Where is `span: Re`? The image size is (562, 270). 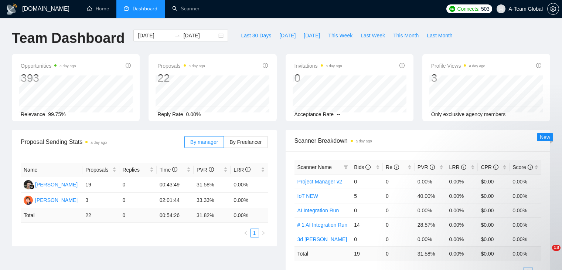
span: Re is located at coordinates (393, 167).